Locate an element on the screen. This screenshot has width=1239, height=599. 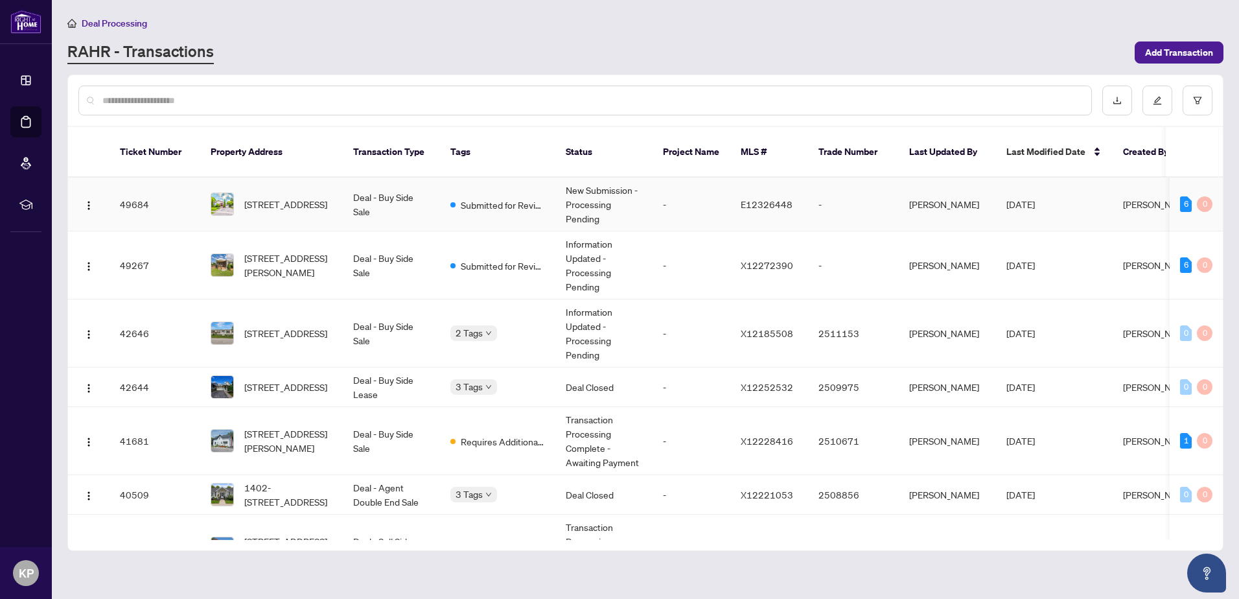
button: download is located at coordinates (1117, 100).